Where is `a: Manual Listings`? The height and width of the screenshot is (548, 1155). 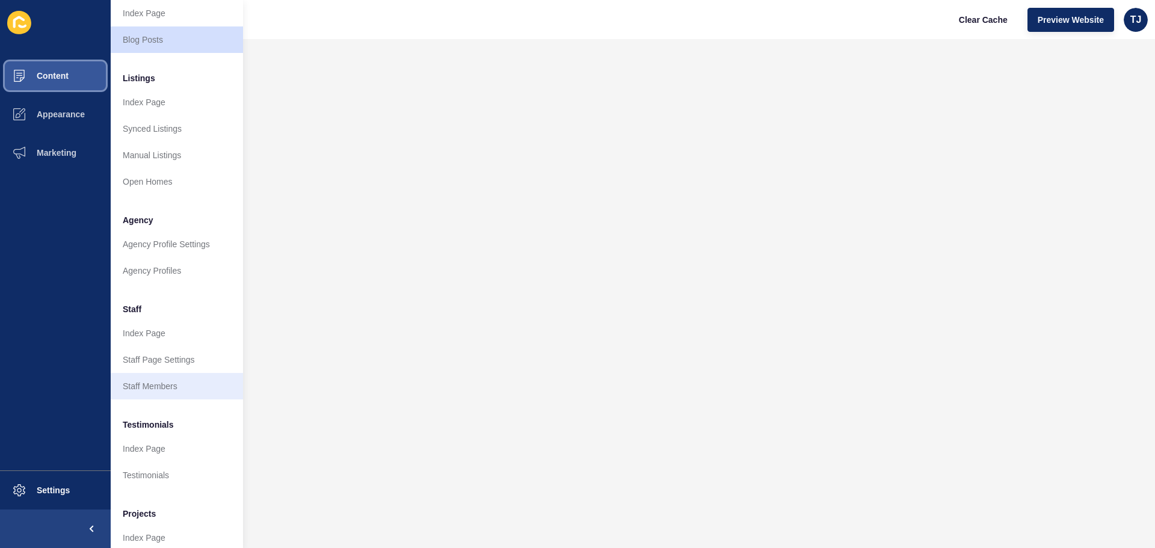 a: Manual Listings is located at coordinates (177, 155).